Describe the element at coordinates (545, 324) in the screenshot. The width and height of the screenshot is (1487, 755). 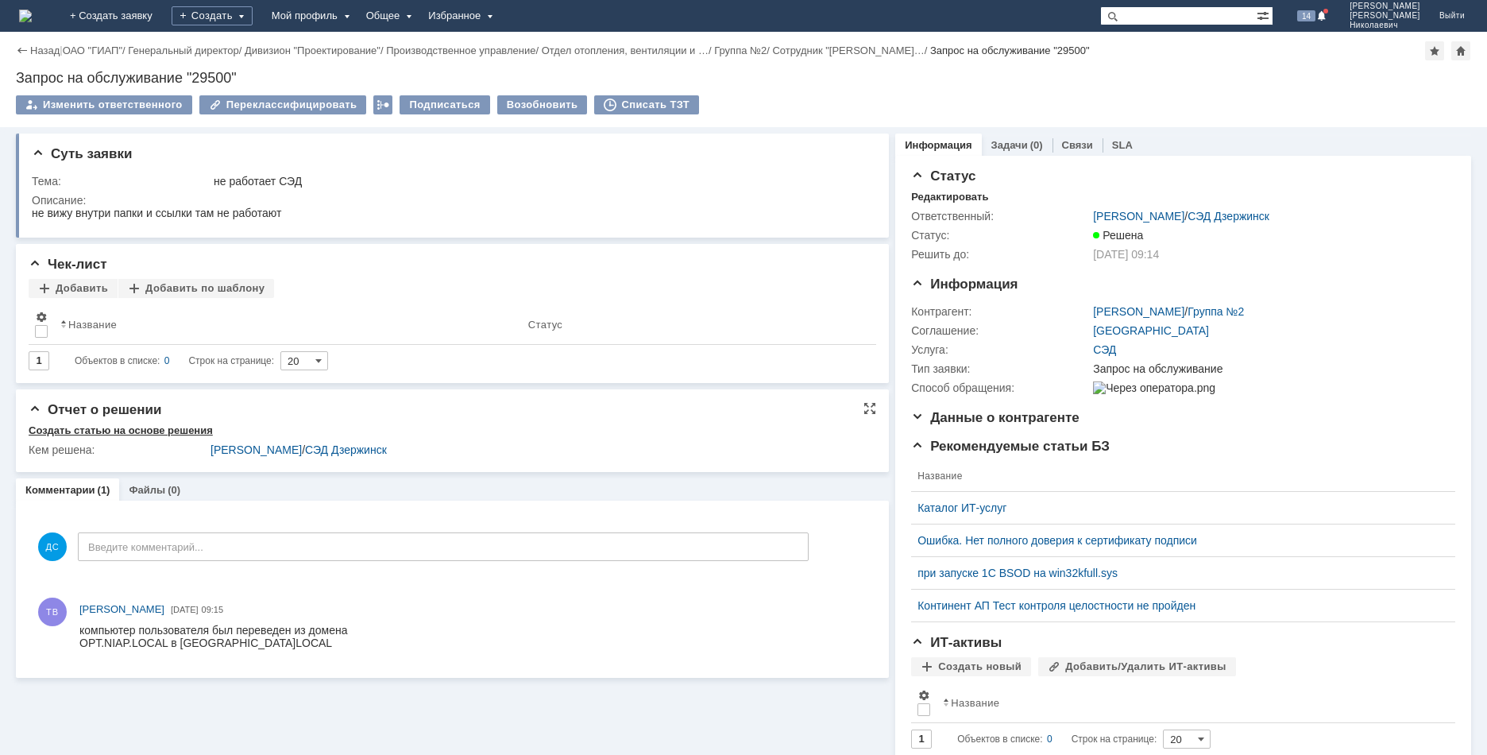
I see `div: Статус` at that location.